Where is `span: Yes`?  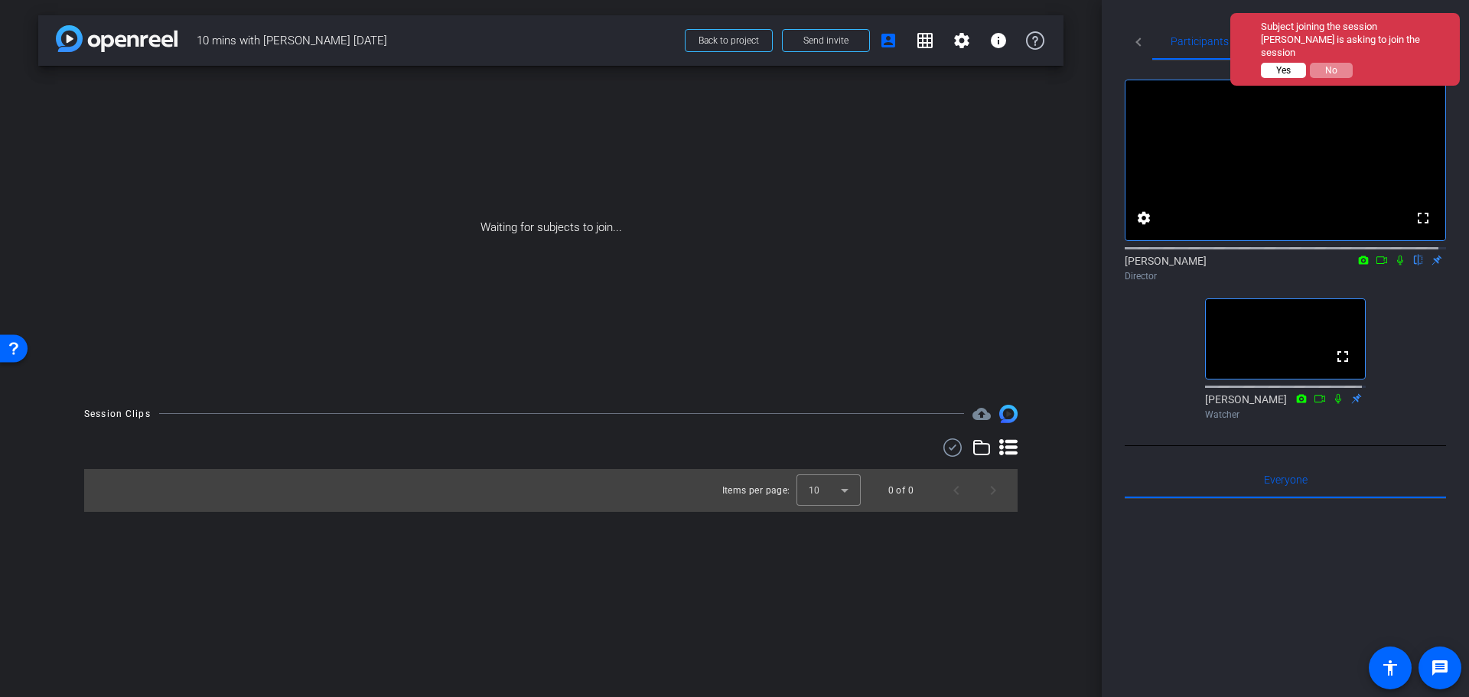
span: Yes is located at coordinates (1283, 70).